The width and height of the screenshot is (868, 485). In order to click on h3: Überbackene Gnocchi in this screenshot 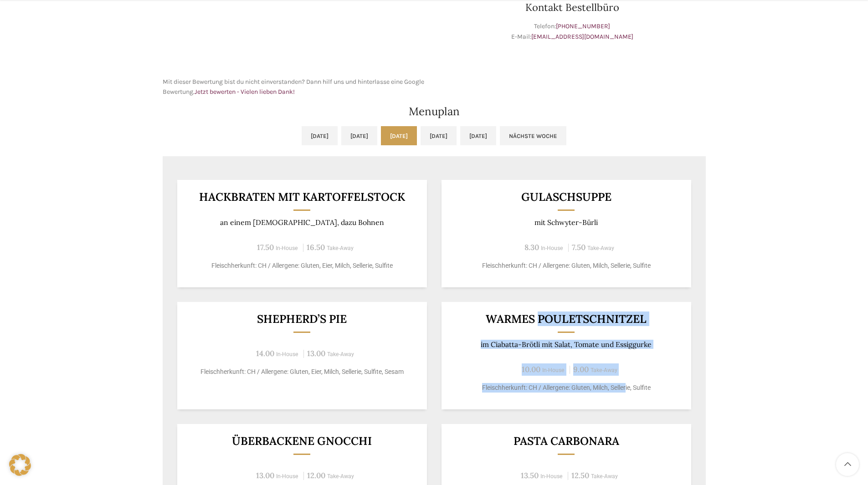, I will do `click(302, 441)`.